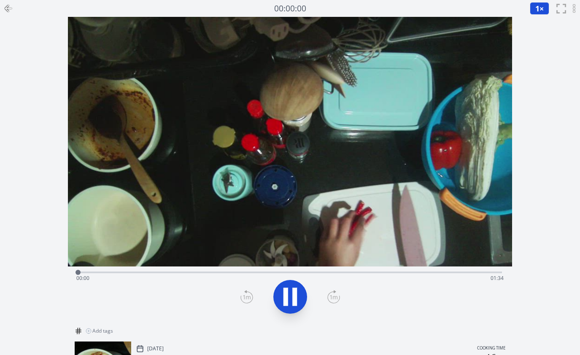  I want to click on span: 01:34, so click(497, 278).